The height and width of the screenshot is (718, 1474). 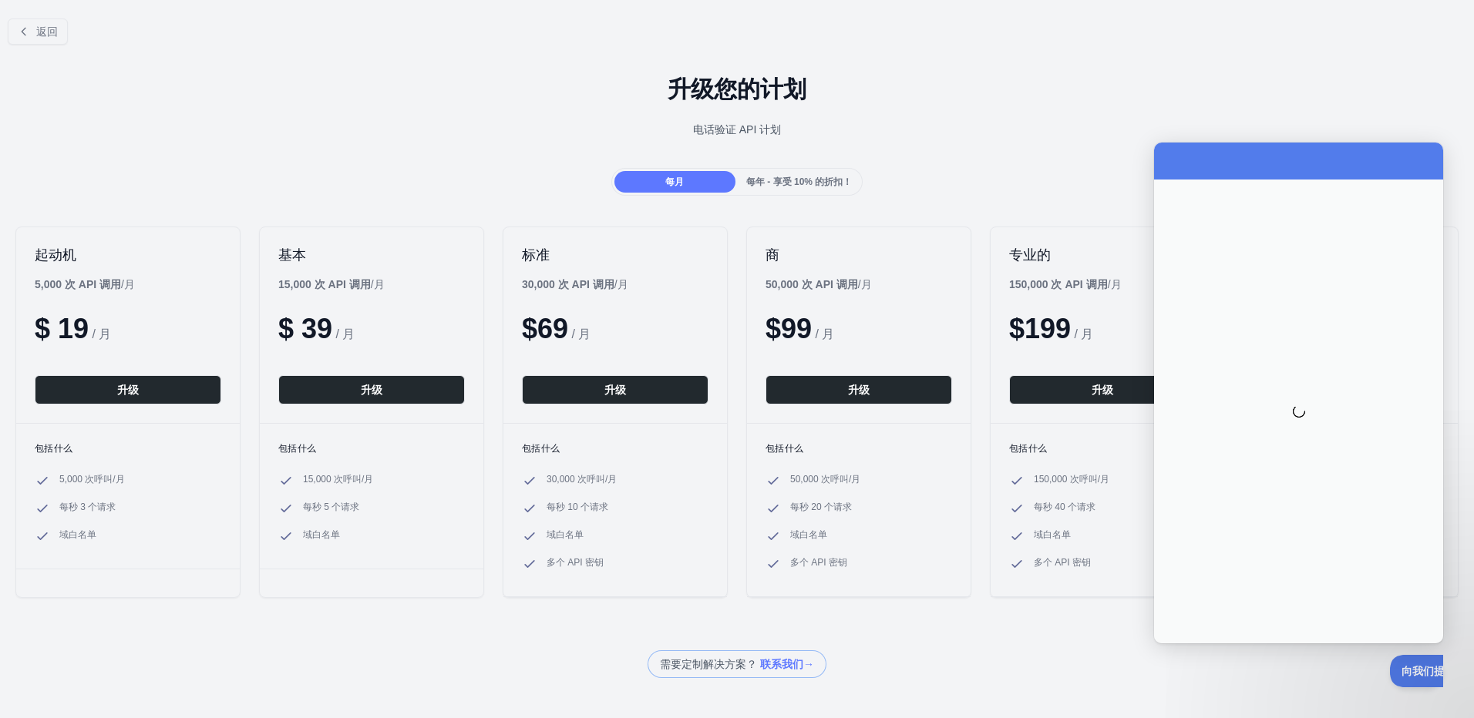 I want to click on span: $199, so click(x=1040, y=328).